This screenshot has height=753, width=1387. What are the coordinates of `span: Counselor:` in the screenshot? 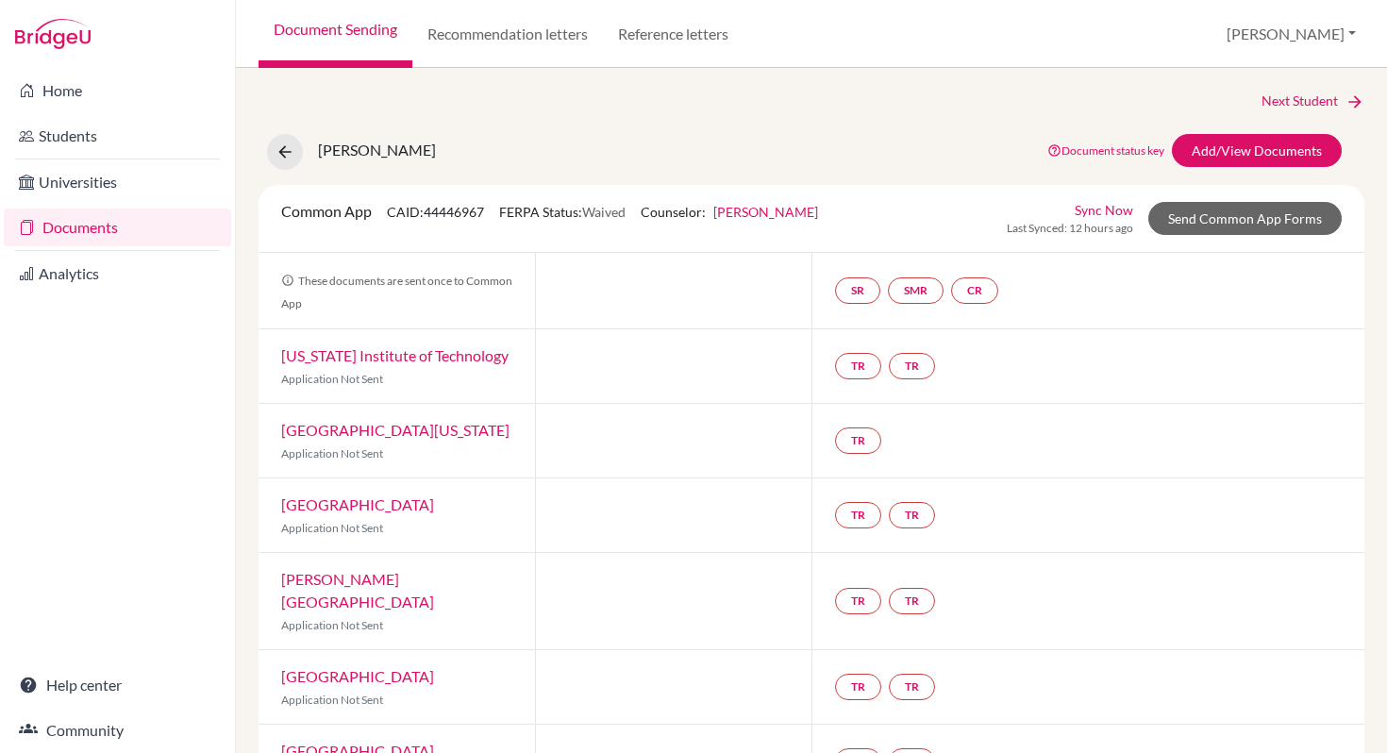 It's located at (729, 211).